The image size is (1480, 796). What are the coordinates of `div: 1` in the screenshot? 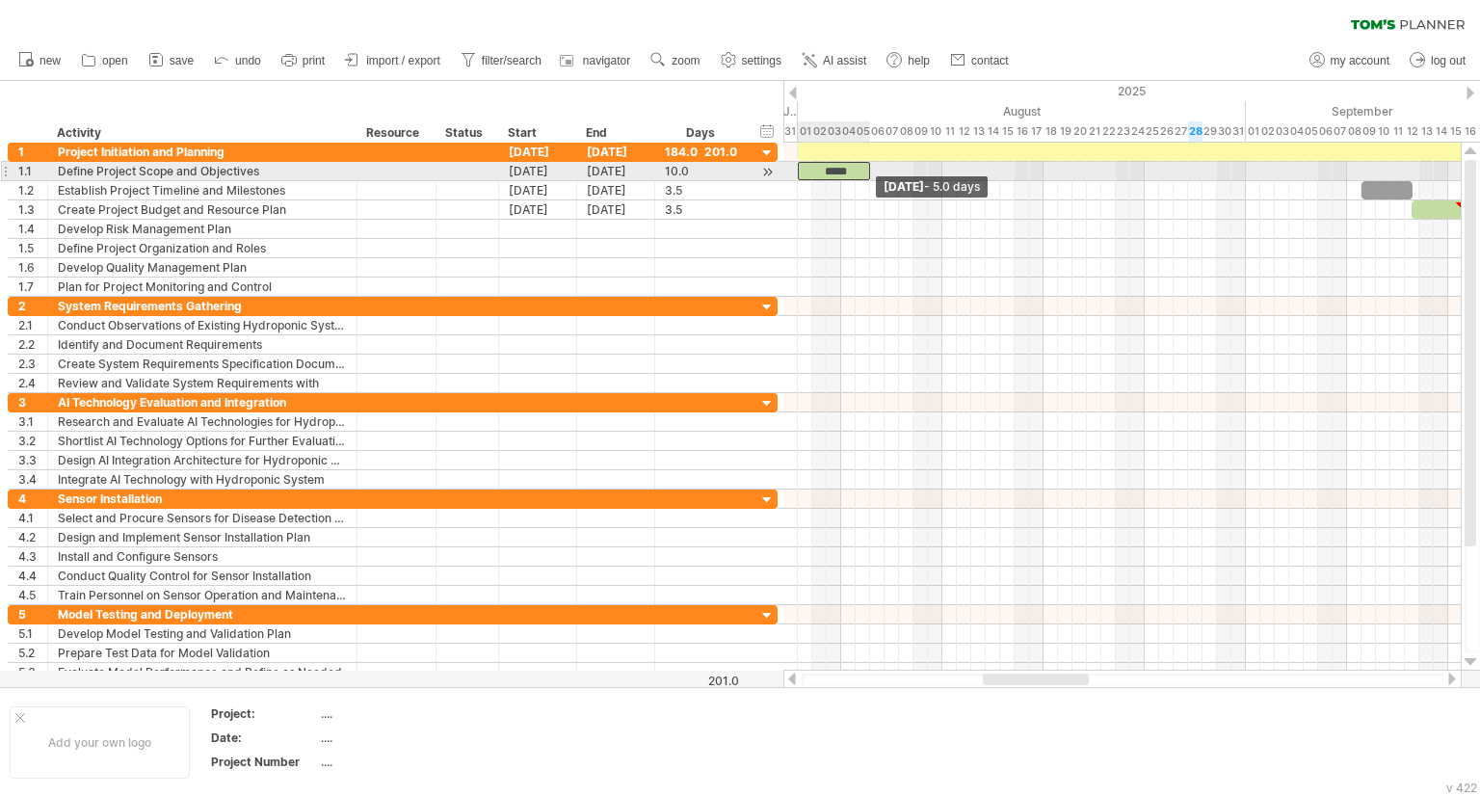 It's located at (33, 151).